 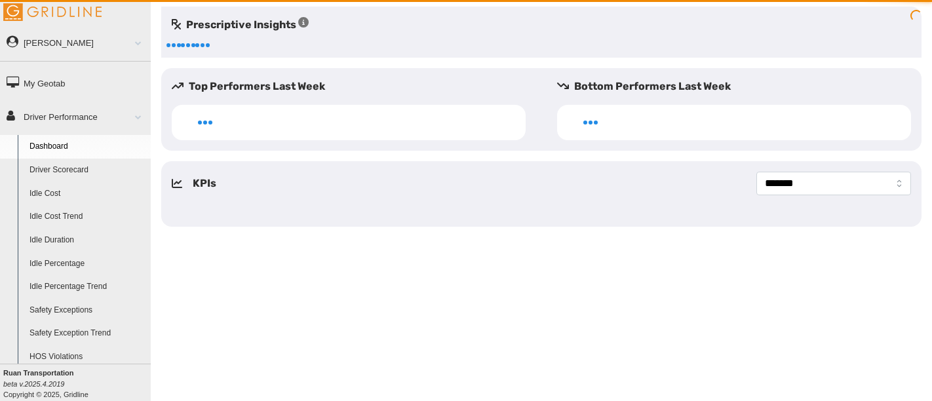 I want to click on b: Ruan Transportation, so click(x=39, y=373).